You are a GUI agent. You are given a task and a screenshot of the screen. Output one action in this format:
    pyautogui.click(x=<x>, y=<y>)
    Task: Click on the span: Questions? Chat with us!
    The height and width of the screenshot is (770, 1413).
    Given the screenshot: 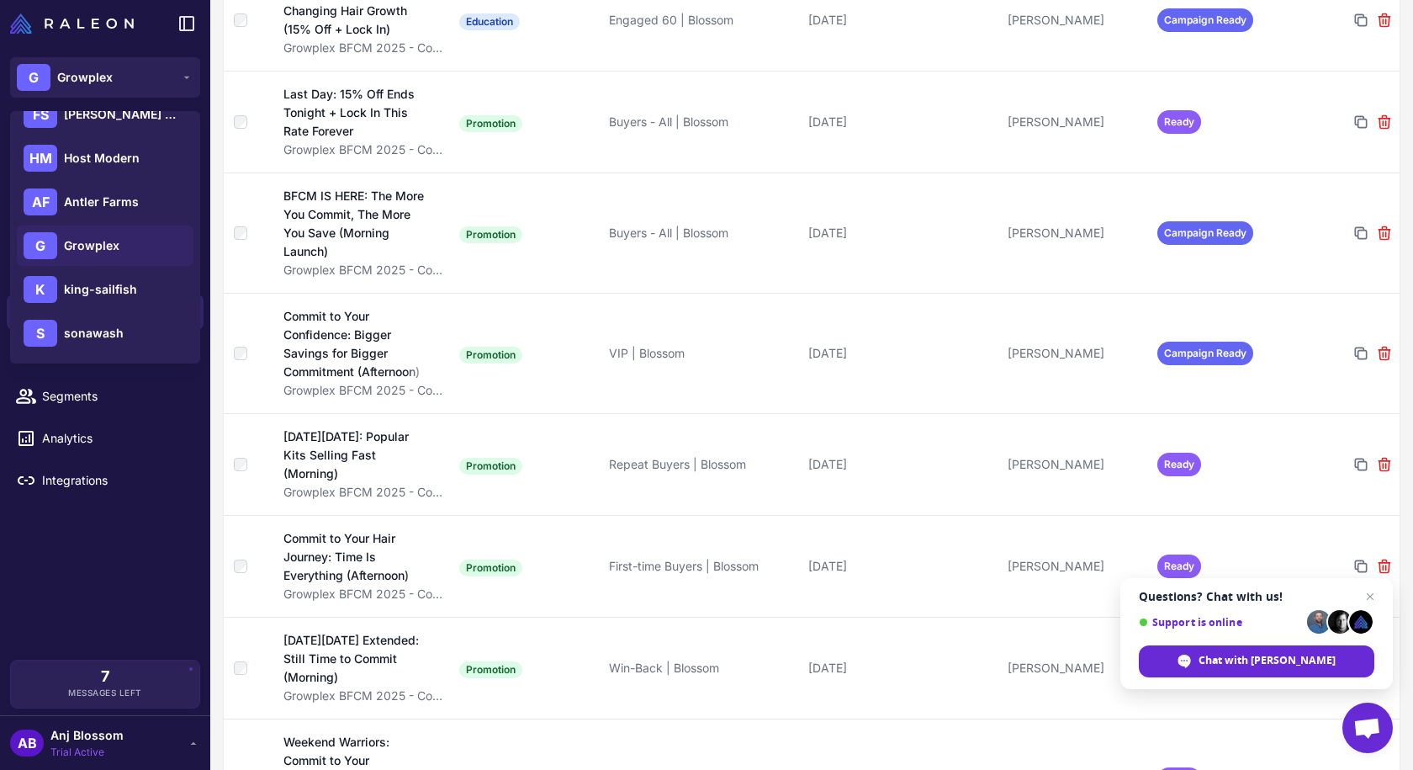 What is the action you would take?
    pyautogui.click(x=1256, y=596)
    